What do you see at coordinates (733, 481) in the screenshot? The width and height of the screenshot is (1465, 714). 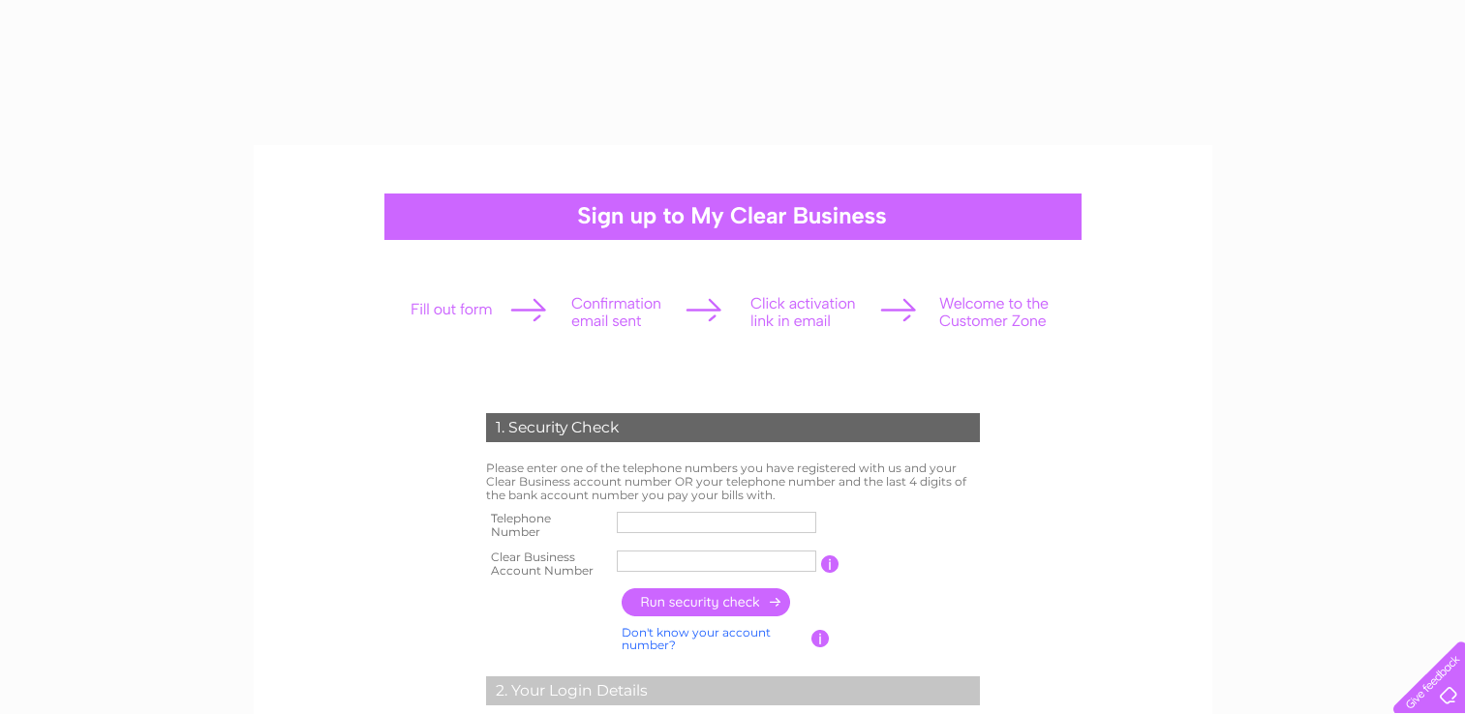 I see `td: Please enter one of the telephone numbers you have registered with us and your Clear Business acc...` at bounding box center [733, 481].